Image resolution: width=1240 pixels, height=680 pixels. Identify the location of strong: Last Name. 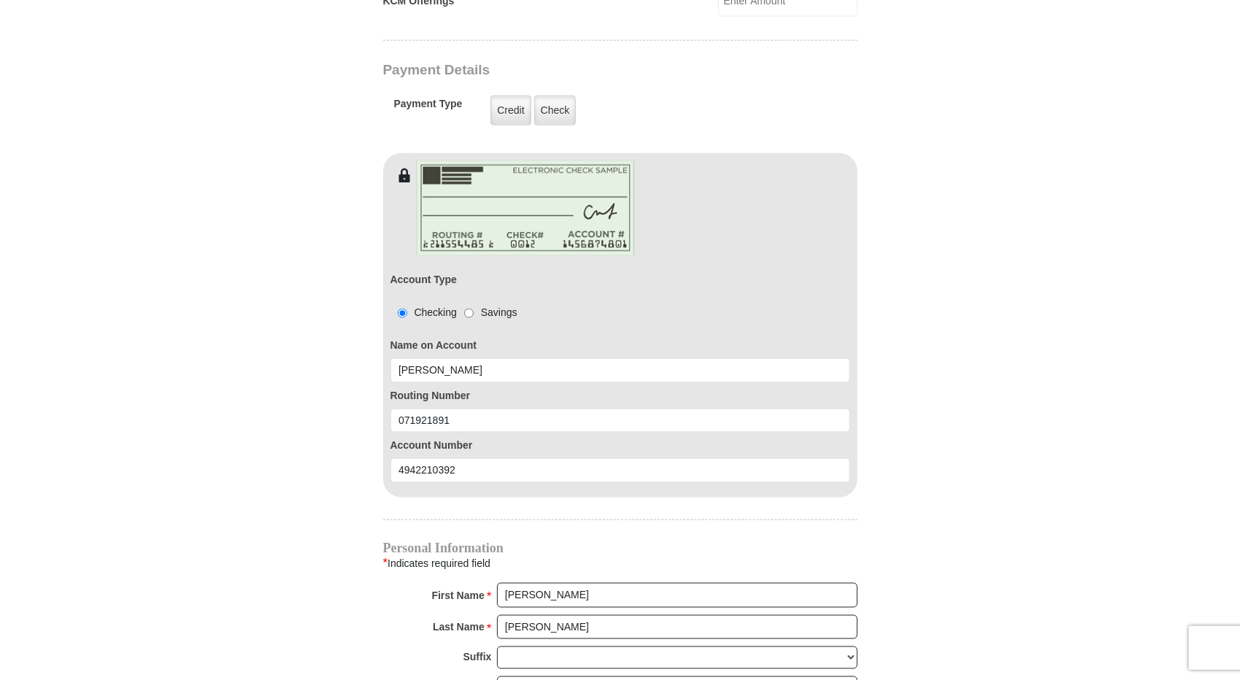
(458, 627).